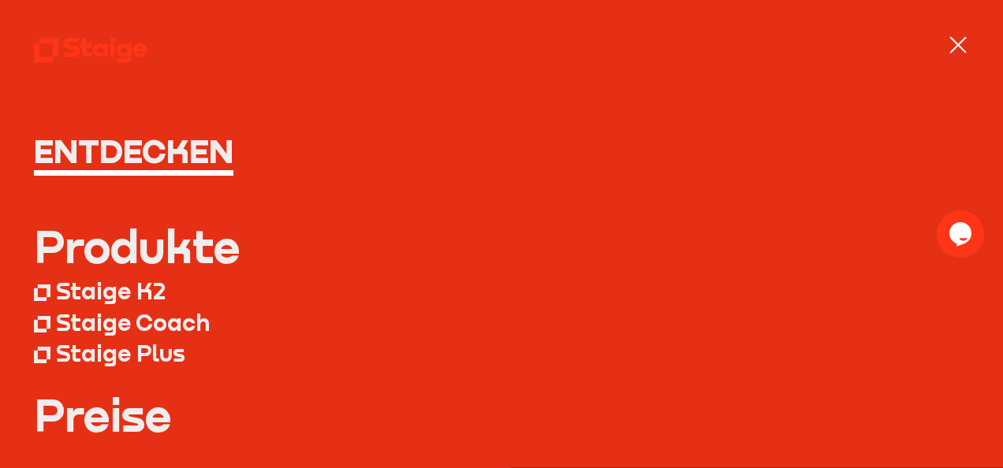 The height and width of the screenshot is (468, 1003). What do you see at coordinates (501, 415) in the screenshot?
I see `a: Preise` at bounding box center [501, 415].